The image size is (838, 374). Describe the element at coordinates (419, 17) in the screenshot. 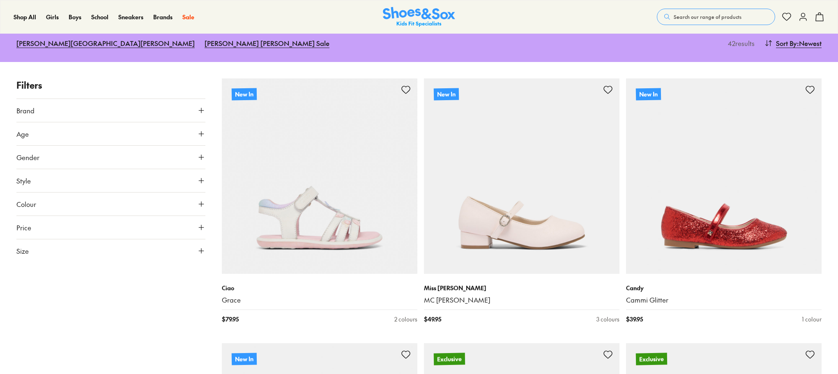

I see `a: Shoes & Sox` at that location.